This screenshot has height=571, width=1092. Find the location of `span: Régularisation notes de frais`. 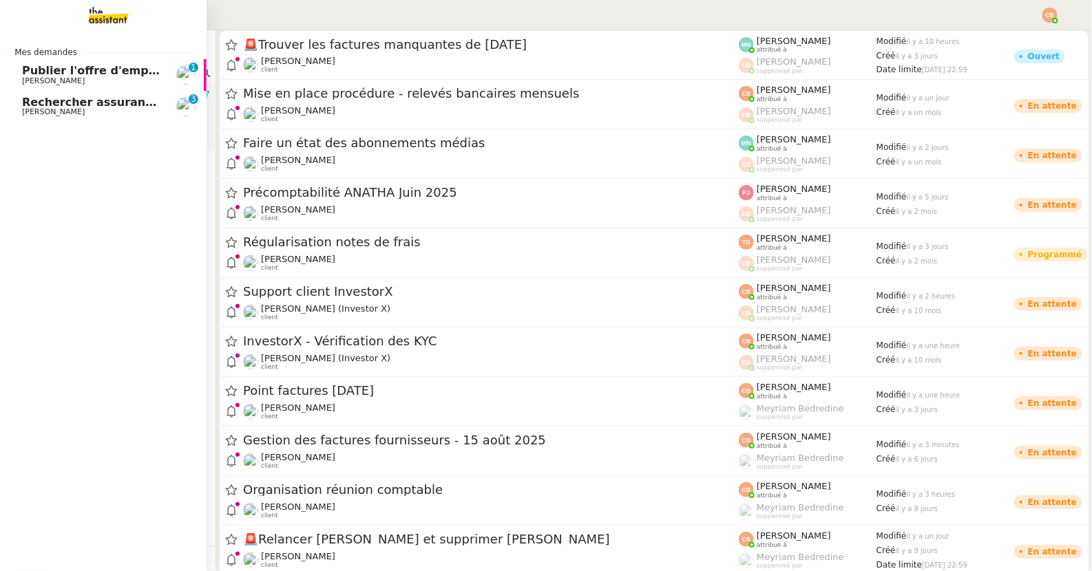

span: Régularisation notes de frais is located at coordinates (491, 242).